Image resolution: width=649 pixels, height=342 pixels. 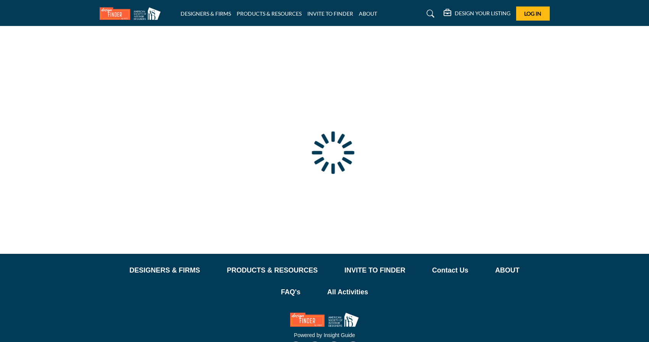 I want to click on p: PRODUCTS & RESOURCES, so click(x=272, y=270).